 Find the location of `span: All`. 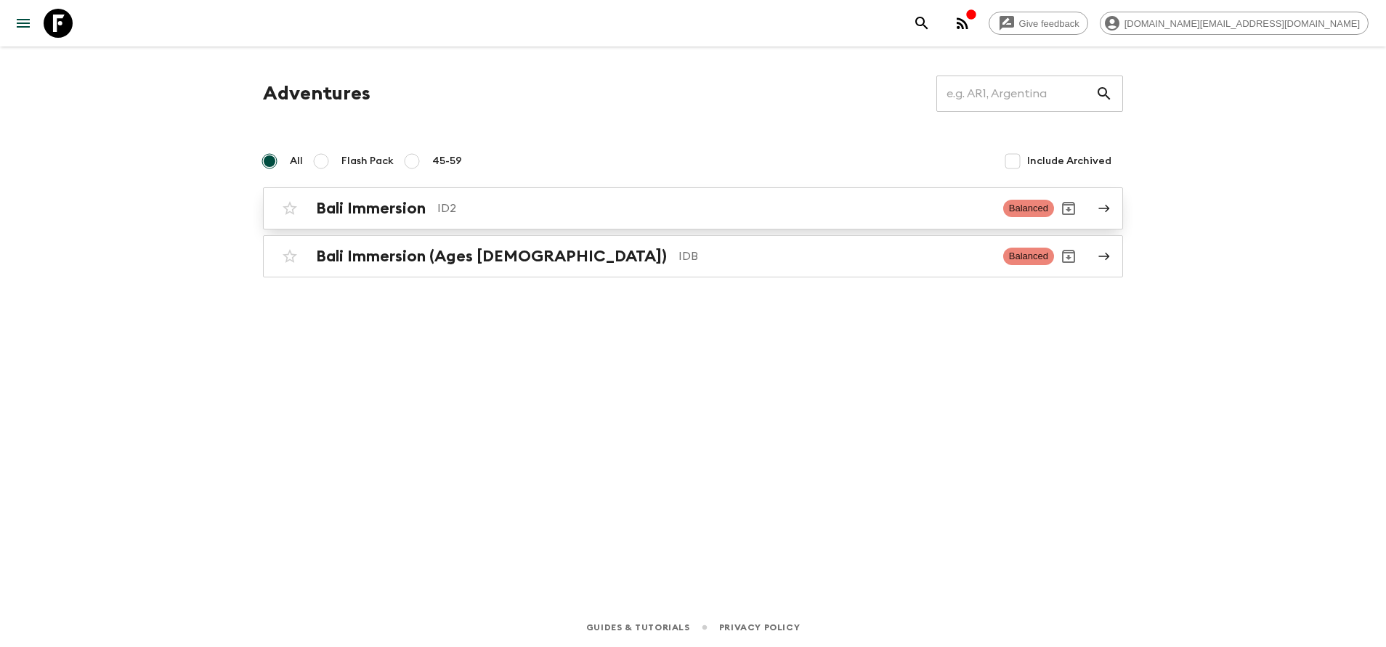

span: All is located at coordinates (296, 161).